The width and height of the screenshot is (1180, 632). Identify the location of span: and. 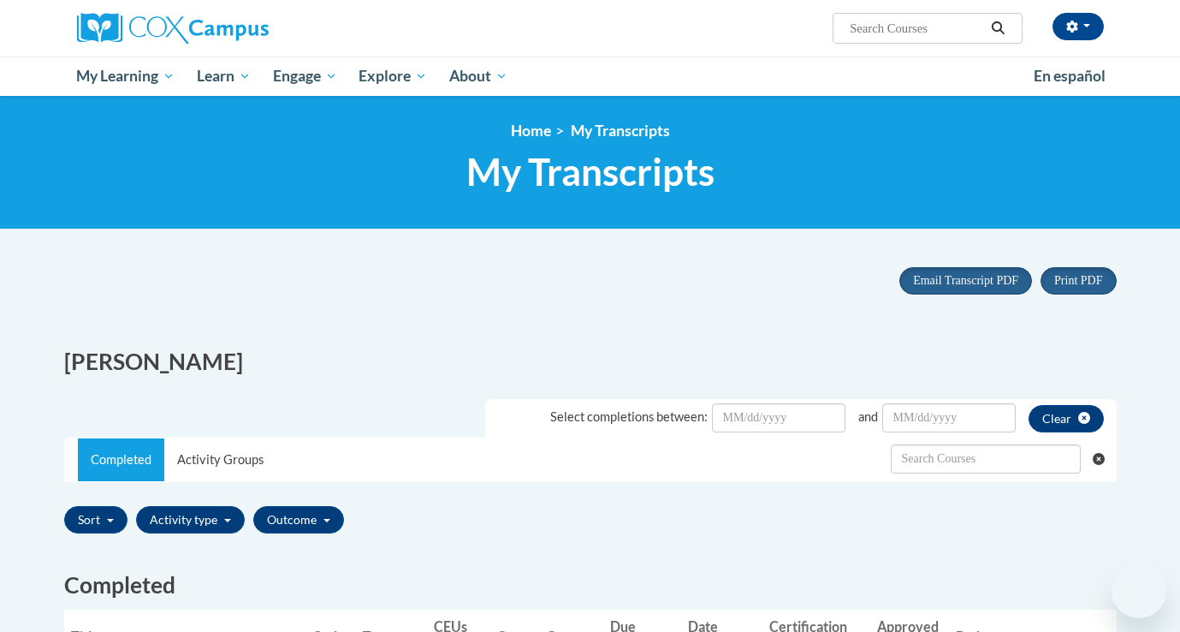
(868, 416).